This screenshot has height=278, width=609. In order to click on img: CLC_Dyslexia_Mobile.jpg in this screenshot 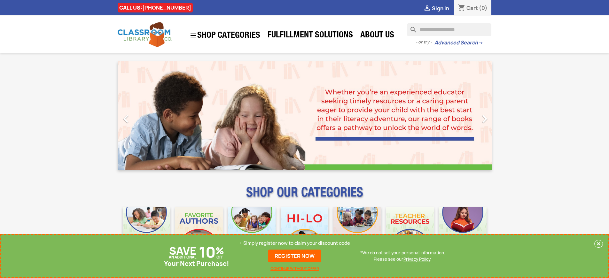, I will do `click(462, 231)`.